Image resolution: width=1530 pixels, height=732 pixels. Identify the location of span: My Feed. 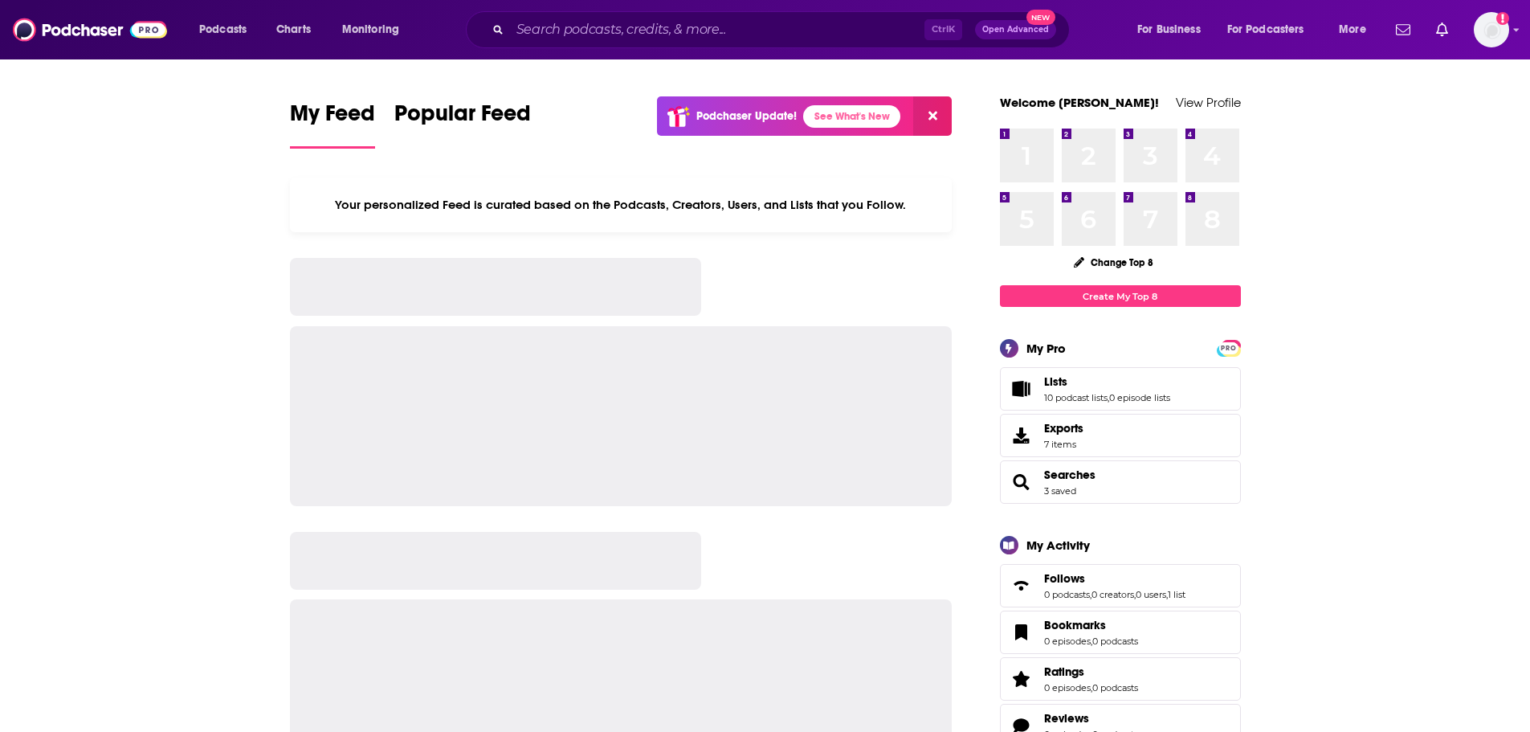
(333, 118).